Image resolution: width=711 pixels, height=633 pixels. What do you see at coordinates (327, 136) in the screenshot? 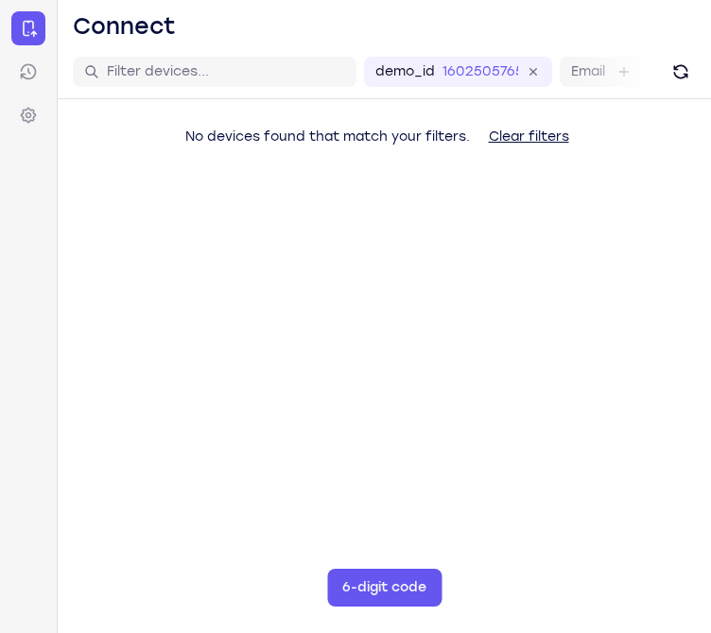
I see `span: No devices found that match your filters.` at bounding box center [327, 136].